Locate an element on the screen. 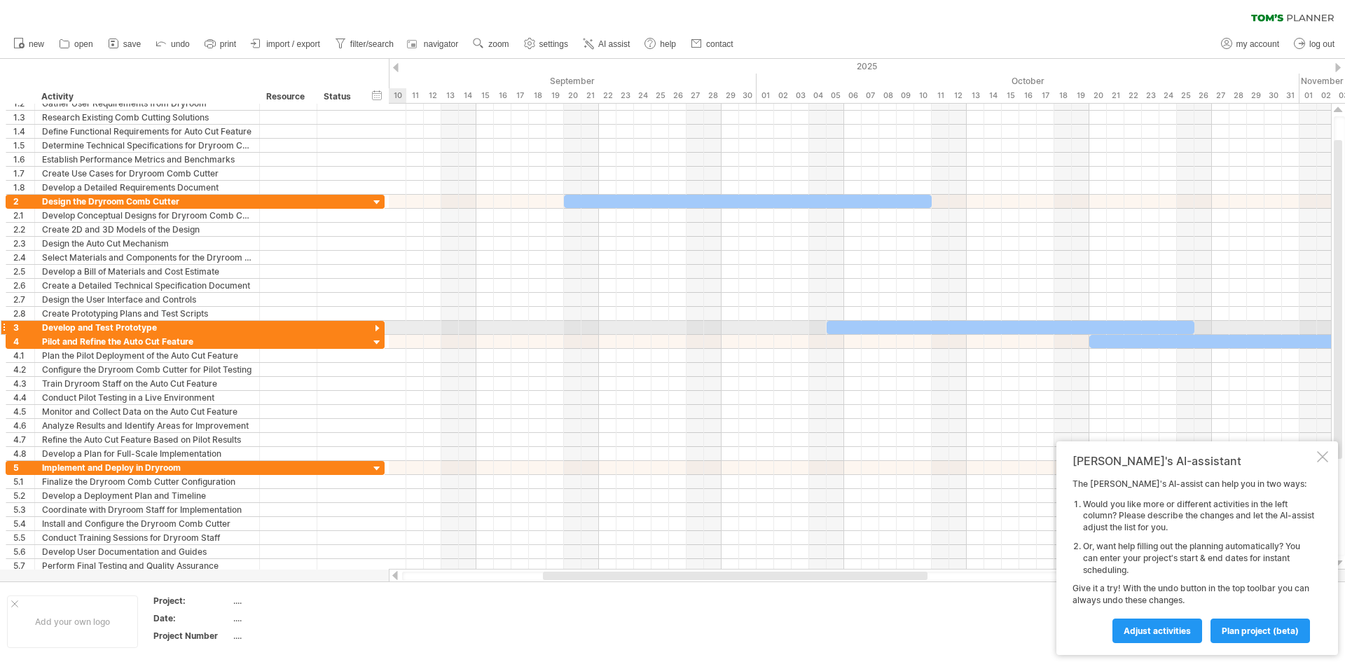 The width and height of the screenshot is (1345, 662). a: filter/search is located at coordinates (364, 44).